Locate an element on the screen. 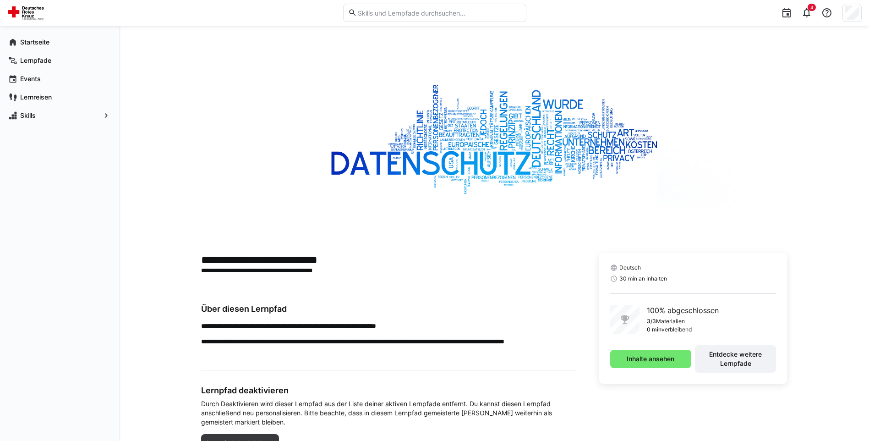  p: verbleibend is located at coordinates (677, 329).